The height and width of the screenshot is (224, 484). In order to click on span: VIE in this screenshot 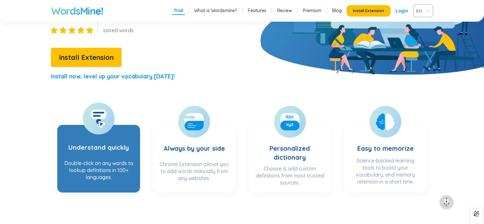, I will do `click(422, 11)`.